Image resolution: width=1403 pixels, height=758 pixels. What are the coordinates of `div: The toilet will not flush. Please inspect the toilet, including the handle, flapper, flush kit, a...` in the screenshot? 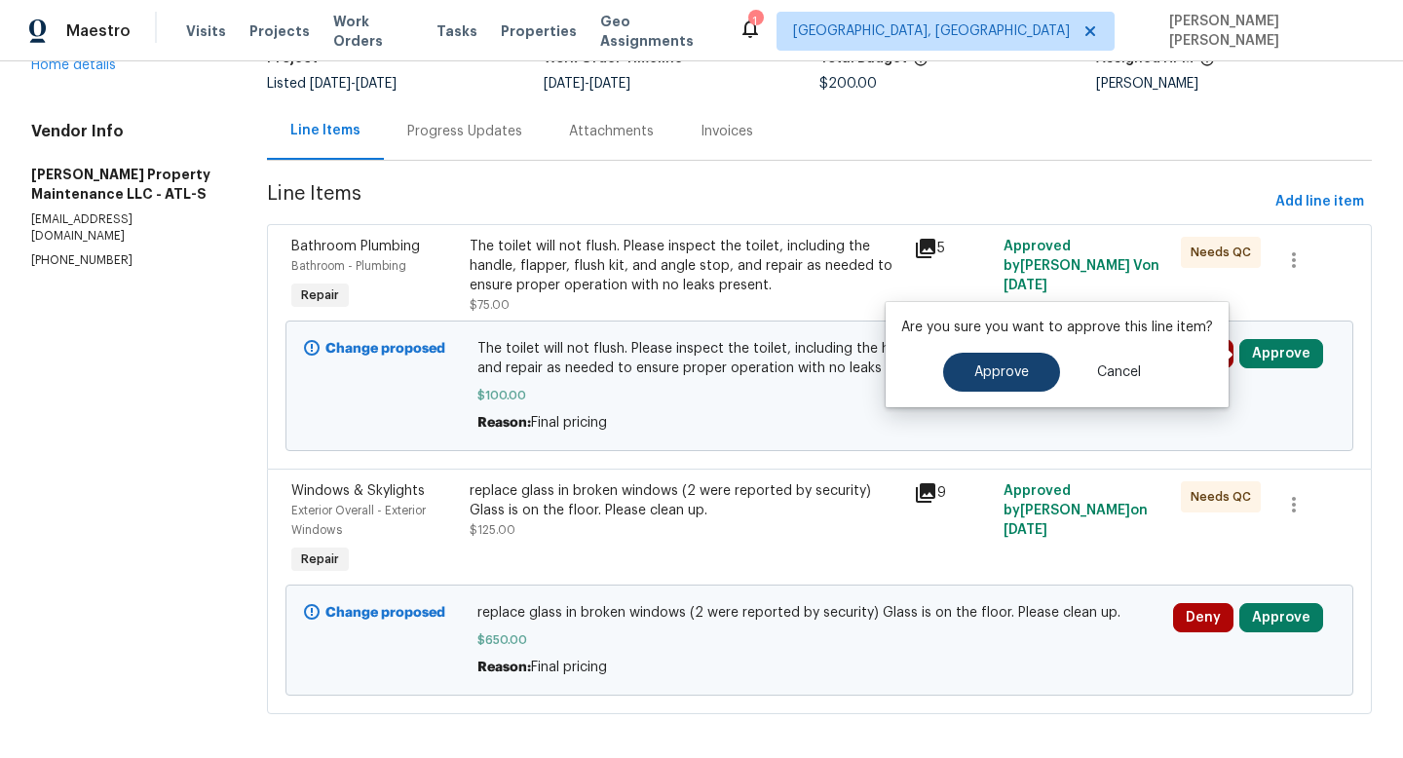 It's located at (686, 266).